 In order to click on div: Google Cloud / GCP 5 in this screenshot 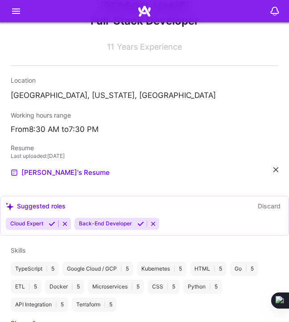, I will do `click(98, 268)`.